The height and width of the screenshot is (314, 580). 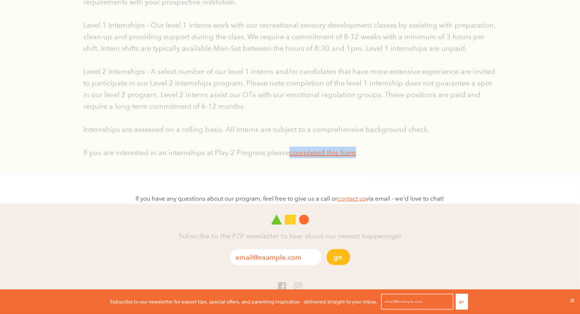 I want to click on p: Internships are assessed on a rolling basis. All interns are subject to a comprehensive backgroun..., so click(x=290, y=129).